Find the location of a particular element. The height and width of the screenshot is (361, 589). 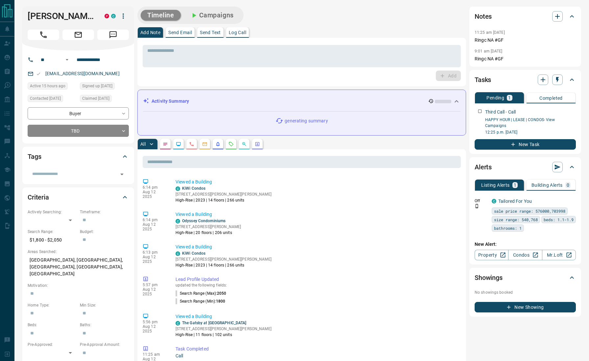

div: Tags is located at coordinates (78, 157).